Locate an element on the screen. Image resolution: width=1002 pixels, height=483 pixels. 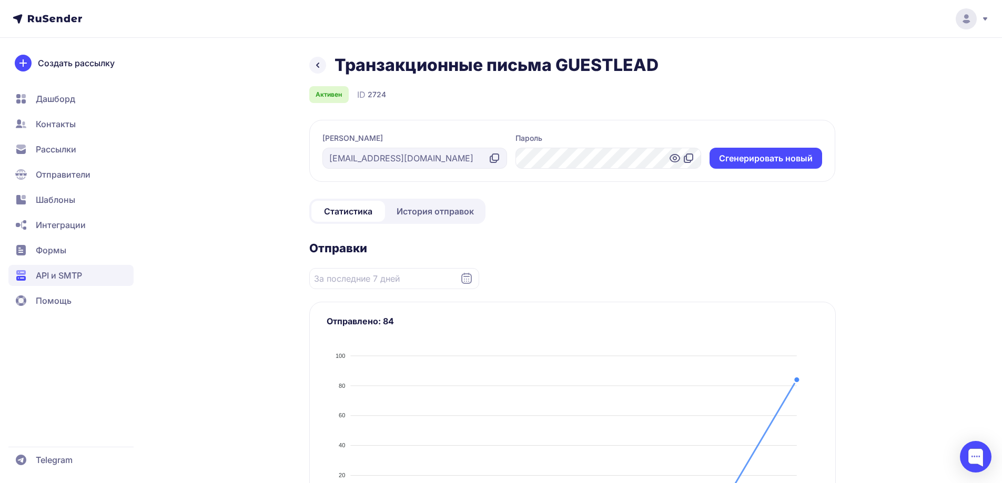
span: Контакты is located at coordinates (56, 124).